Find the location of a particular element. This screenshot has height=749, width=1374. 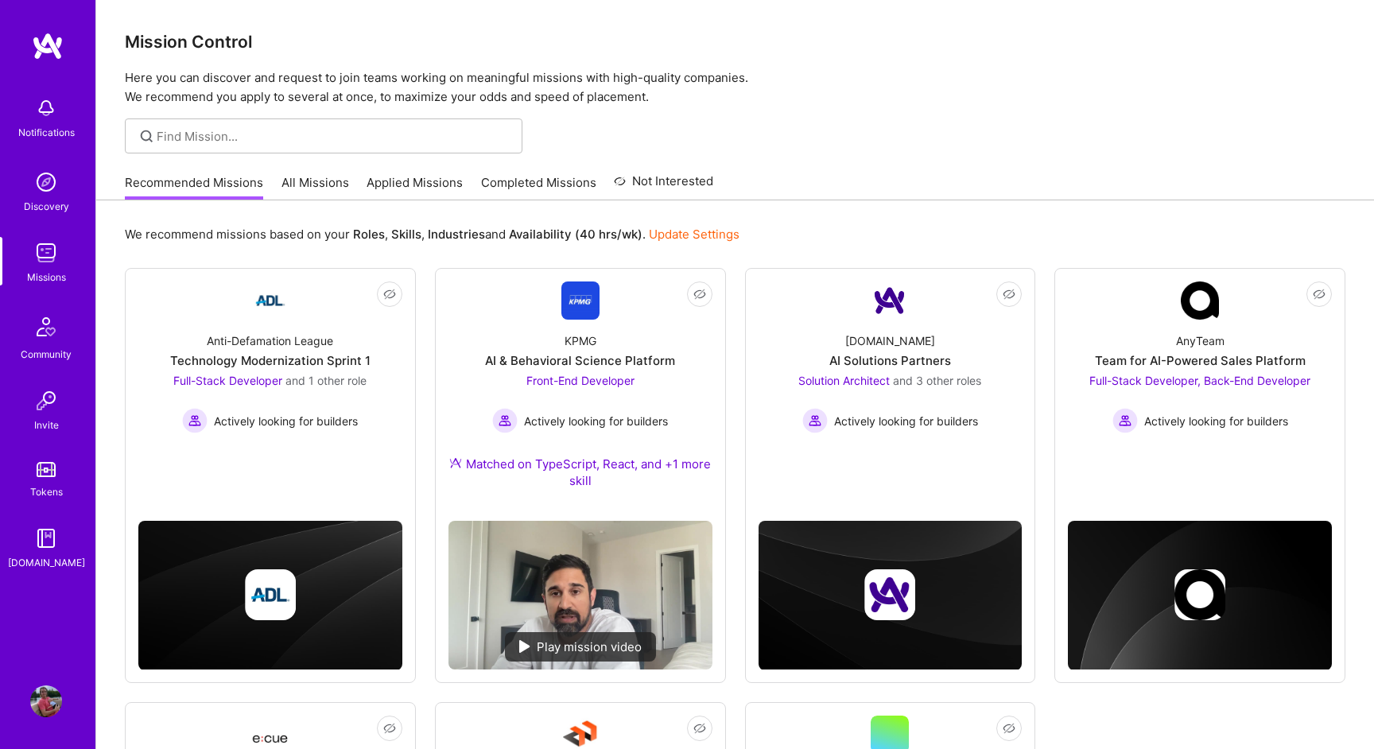

div: AI & Behavioral Science Platform is located at coordinates (580, 360).